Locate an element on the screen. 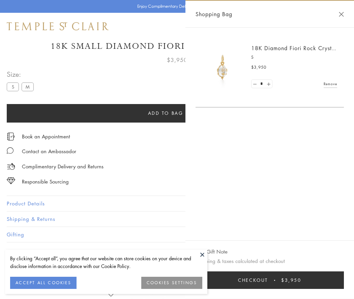 This screenshot has height=299, width=354. button: Product Details is located at coordinates (177, 204).